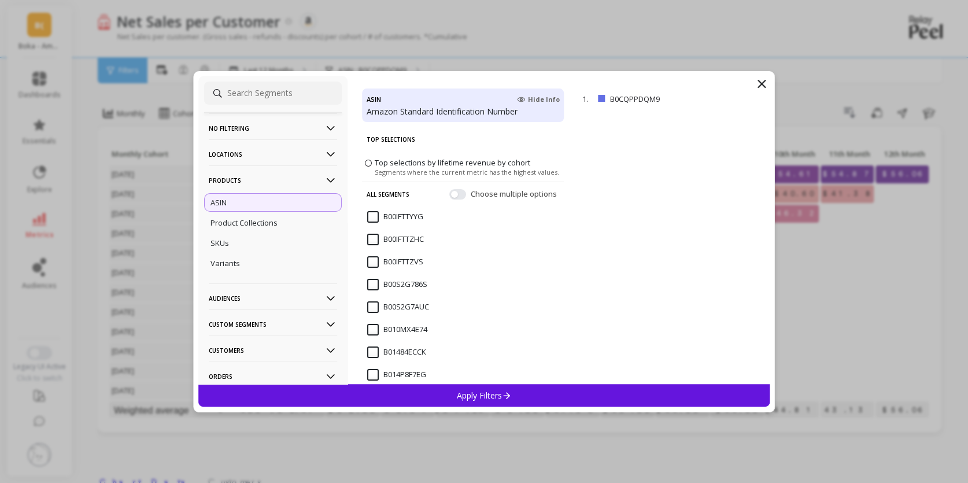  Describe the element at coordinates (538, 99) in the screenshot. I see `span: Hide Info` at that location.